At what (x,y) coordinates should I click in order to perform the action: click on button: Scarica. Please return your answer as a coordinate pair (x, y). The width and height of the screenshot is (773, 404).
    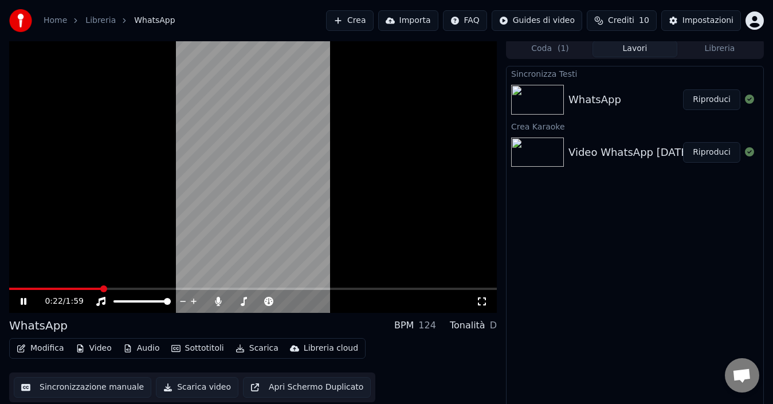
    Looking at the image, I should click on (257, 348).